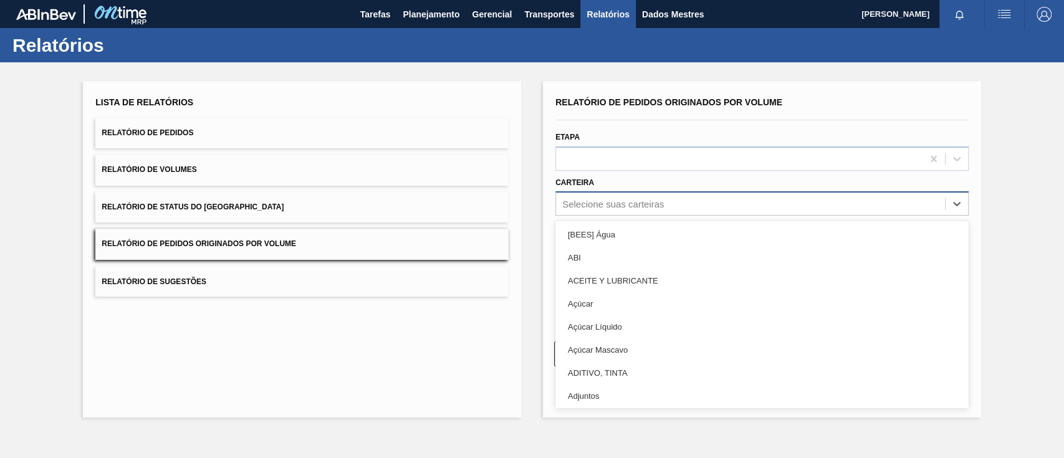 The width and height of the screenshot is (1064, 458). Describe the element at coordinates (655, 354) in the screenshot. I see `button: Limpar` at that location.